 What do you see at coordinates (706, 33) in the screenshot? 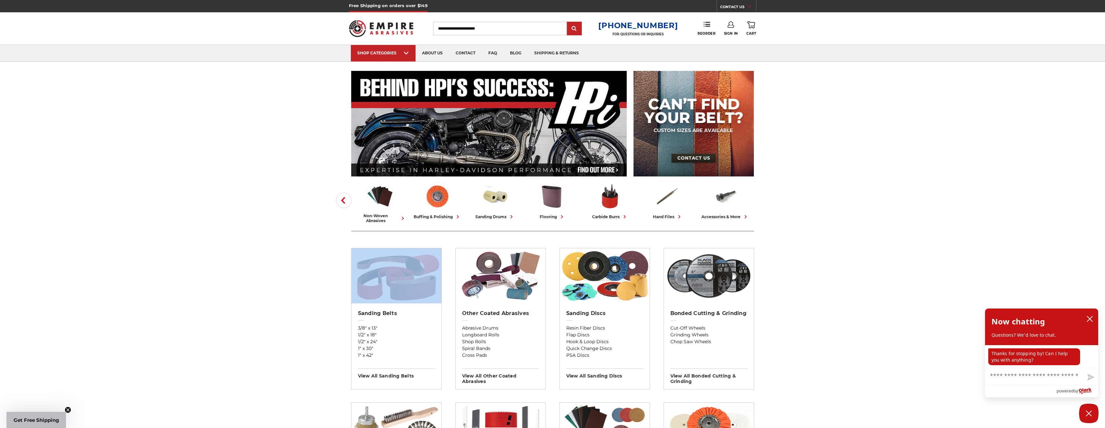
I see `span: Reorder` at bounding box center [706, 33].